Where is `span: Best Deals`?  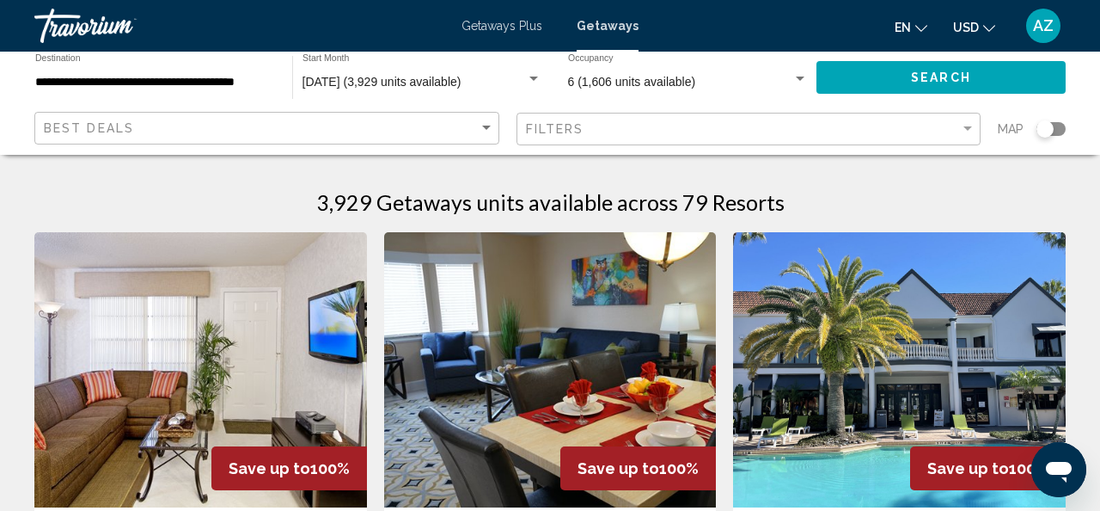 span: Best Deals is located at coordinates (89, 128).